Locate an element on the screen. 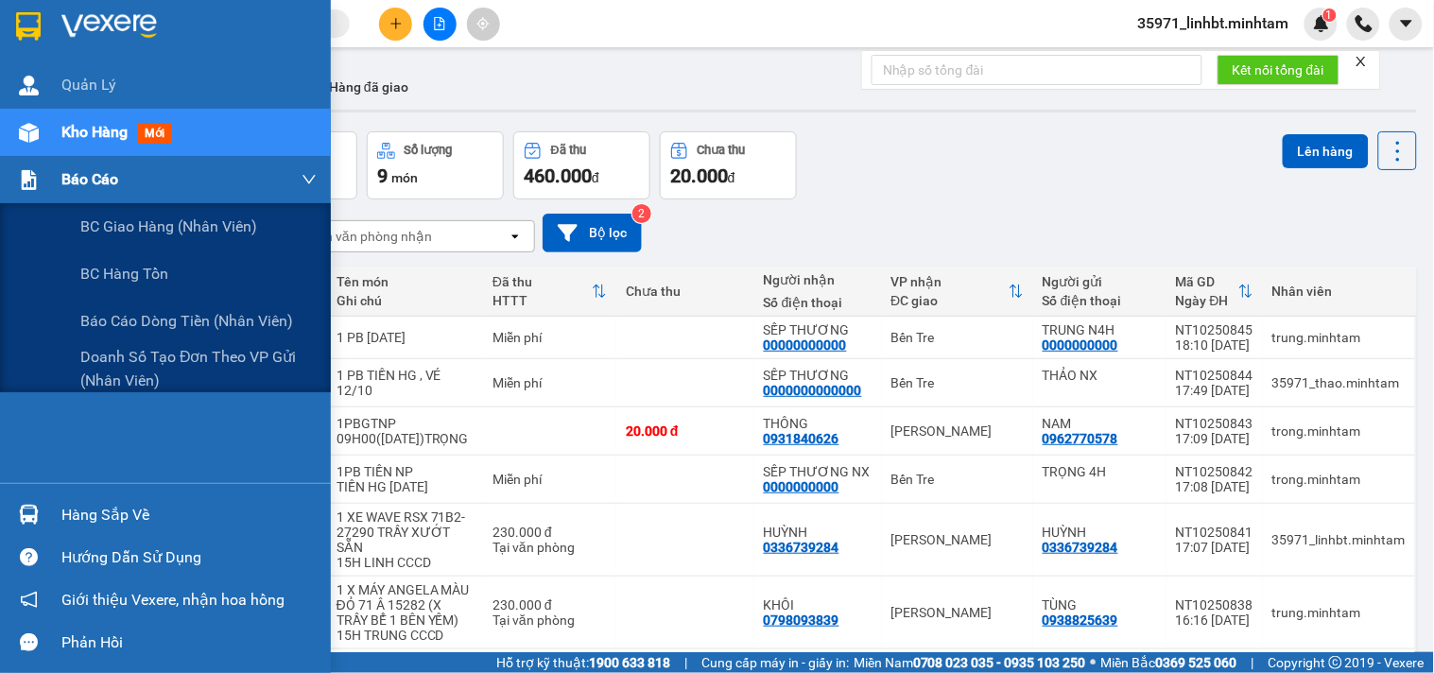  span: Kho hàng is located at coordinates (95, 131).